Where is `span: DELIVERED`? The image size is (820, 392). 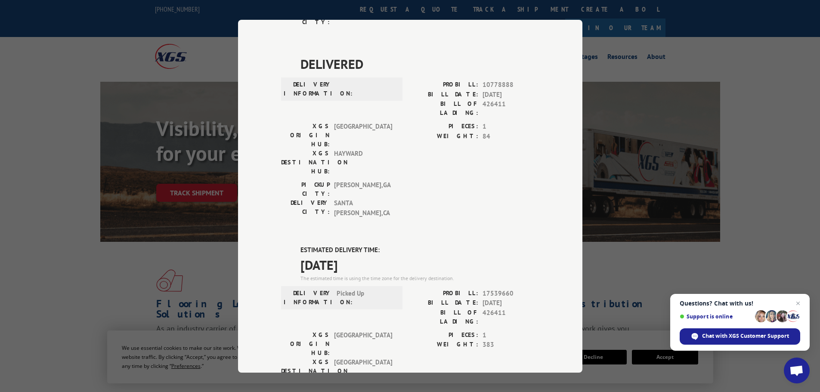
span: DELIVERED is located at coordinates (420, 64).